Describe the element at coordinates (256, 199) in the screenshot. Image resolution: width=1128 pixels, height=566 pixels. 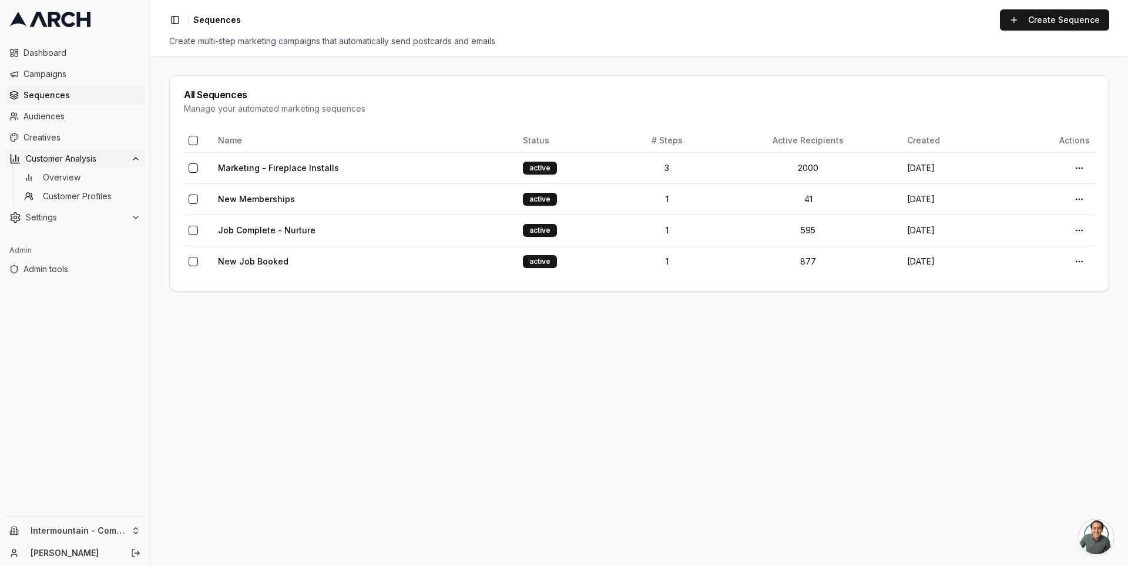
I see `a: New Memberships` at that location.